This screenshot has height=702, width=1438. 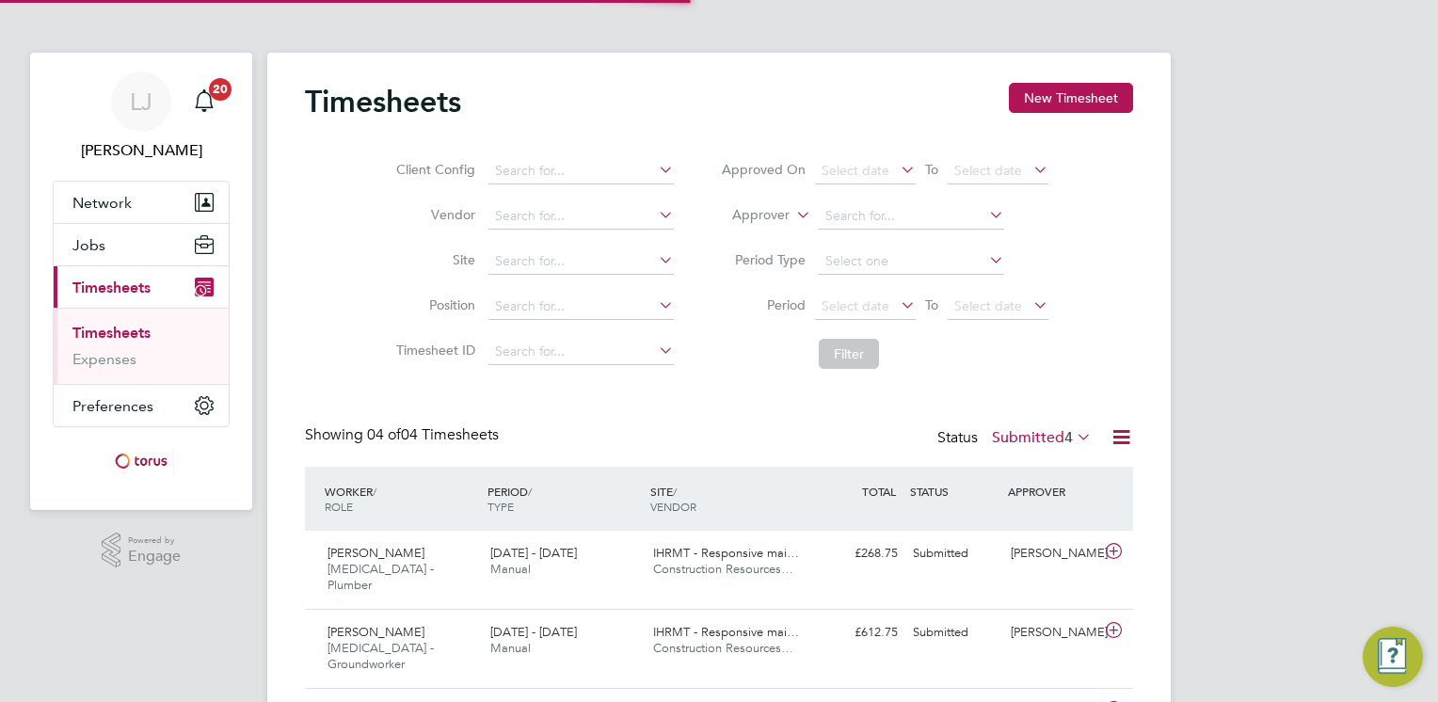 What do you see at coordinates (1016, 439) in the screenshot?
I see `div: Status` at bounding box center [1016, 439].